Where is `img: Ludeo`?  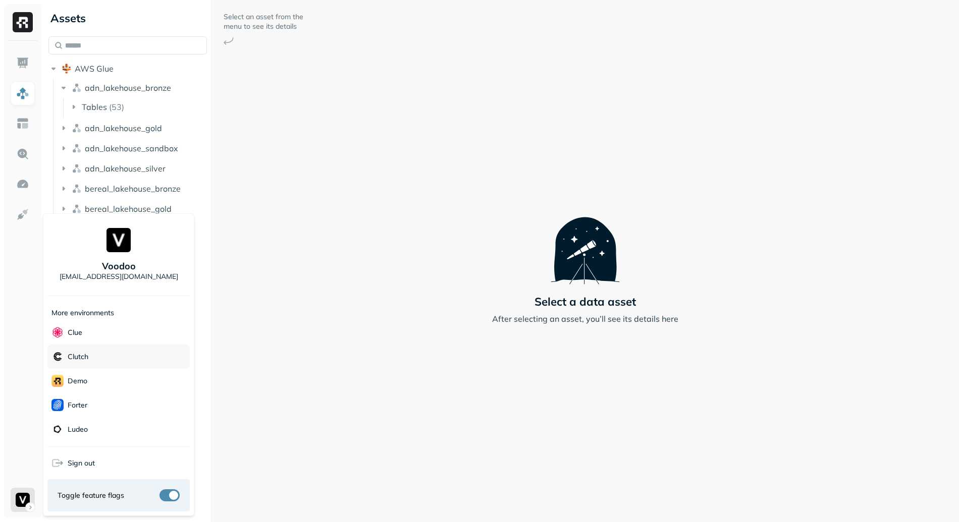
img: Ludeo is located at coordinates (58, 429).